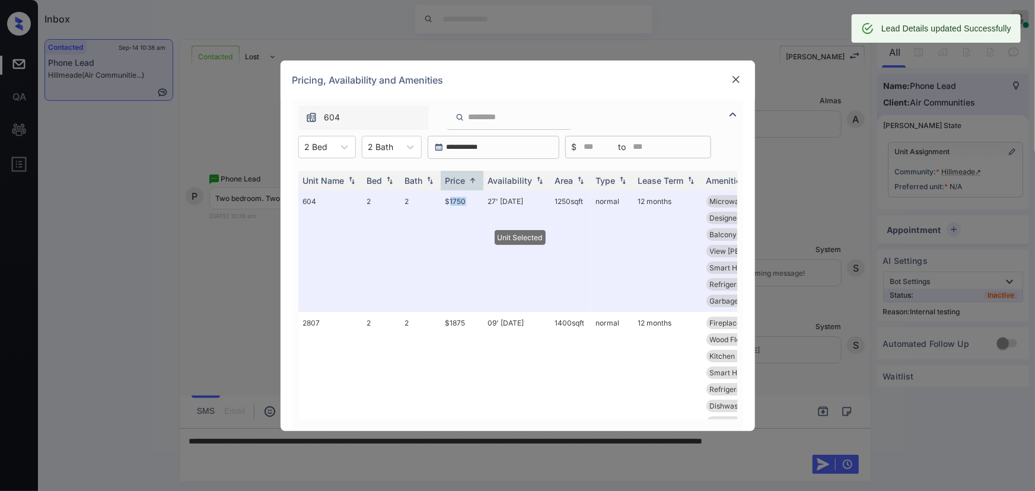 This screenshot has width=1035, height=491. What do you see at coordinates (518, 80) in the screenshot?
I see `div: Pricing, Availability and Amenities` at bounding box center [518, 80].